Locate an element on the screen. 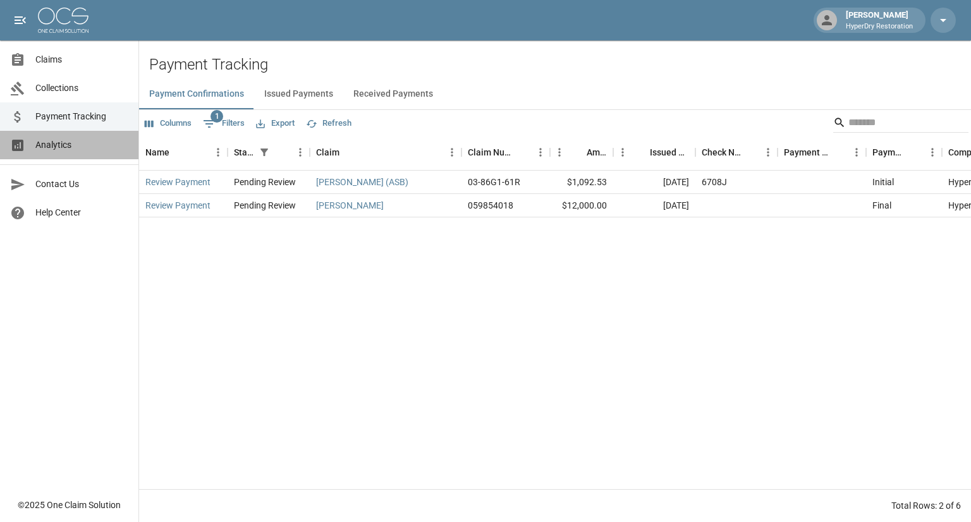 This screenshot has height=522, width=971. div: $12,000.00 is located at coordinates (581, 205).